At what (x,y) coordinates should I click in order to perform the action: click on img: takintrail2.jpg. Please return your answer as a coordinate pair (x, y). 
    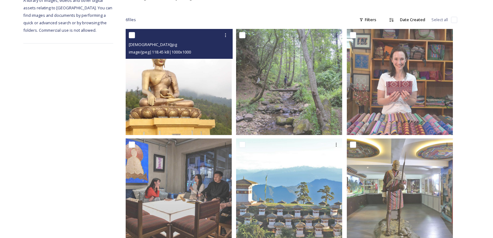
    Looking at the image, I should click on (289, 82).